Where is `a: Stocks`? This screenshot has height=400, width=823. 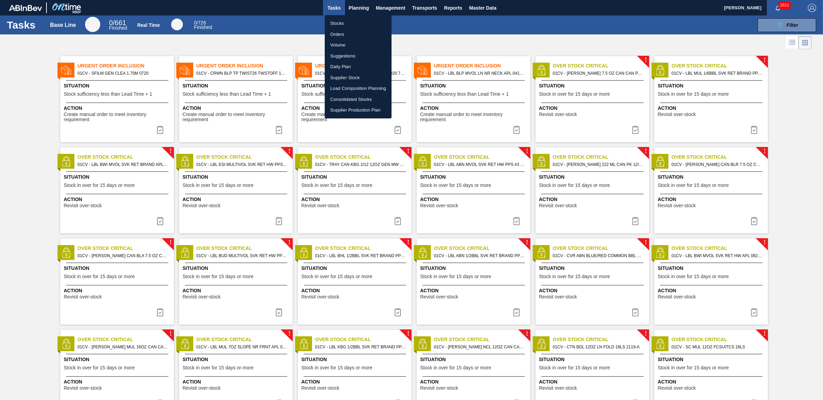
a: Stocks is located at coordinates (358, 23).